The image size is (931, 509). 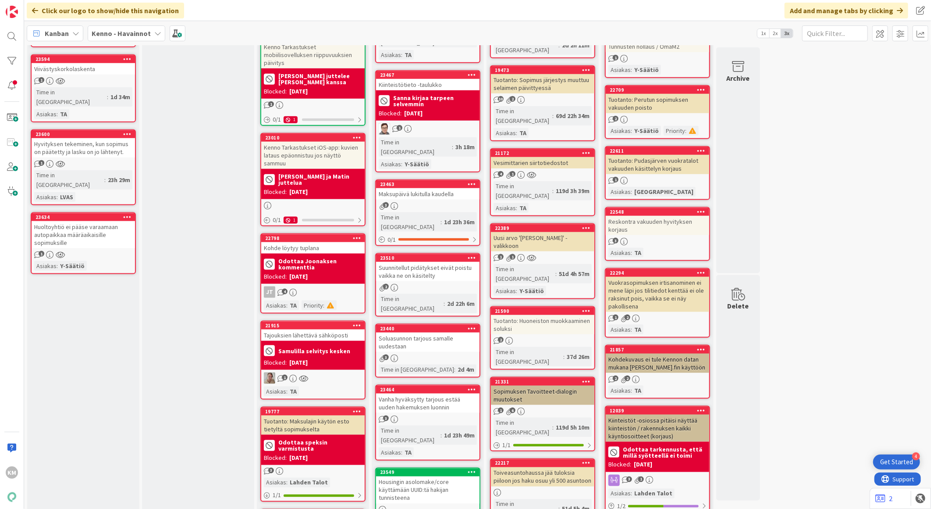 What do you see at coordinates (545, 381) in the screenshot?
I see `div: 21331` at bounding box center [545, 381].